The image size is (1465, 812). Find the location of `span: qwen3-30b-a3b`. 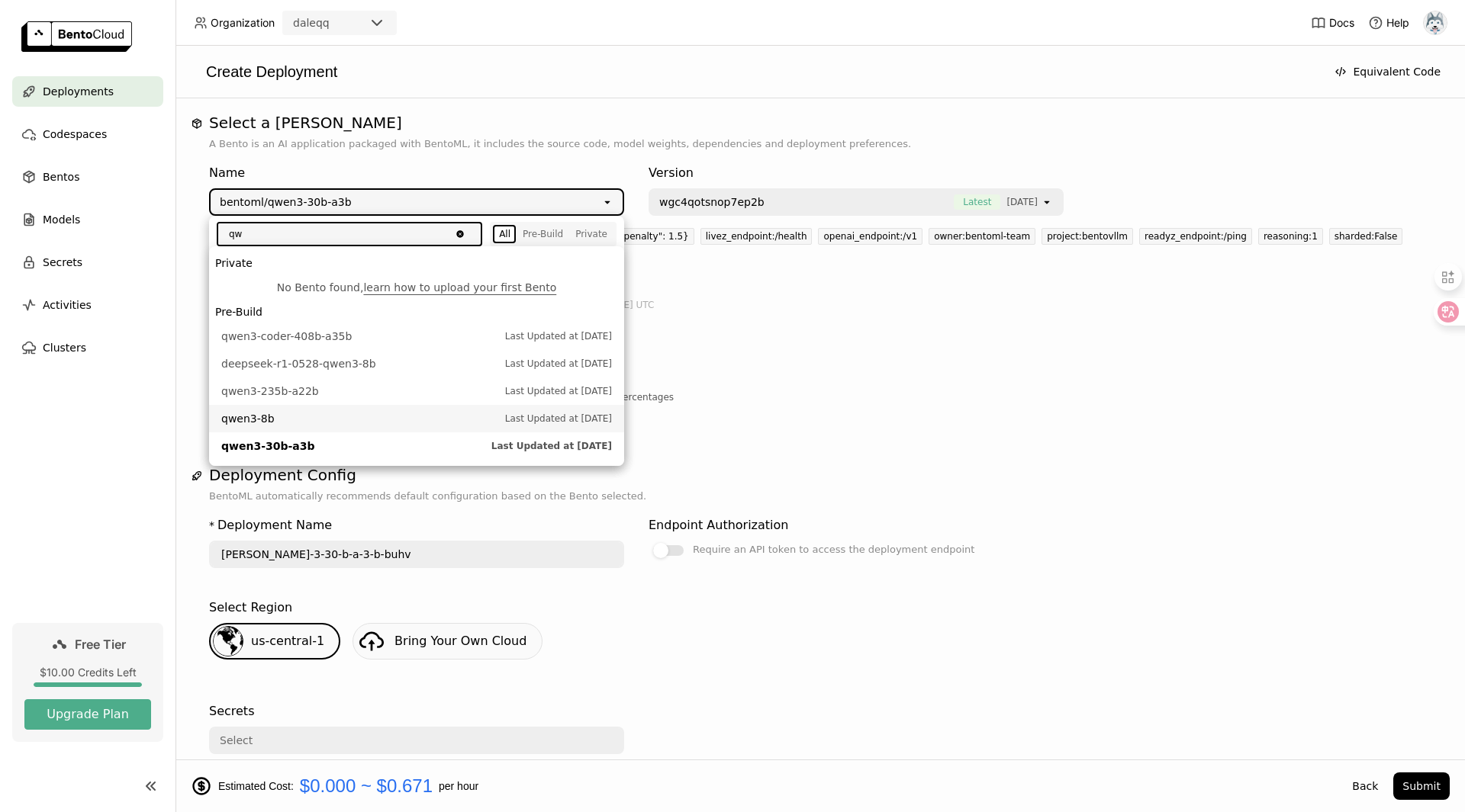

span: qwen3-30b-a3b is located at coordinates (353, 446).